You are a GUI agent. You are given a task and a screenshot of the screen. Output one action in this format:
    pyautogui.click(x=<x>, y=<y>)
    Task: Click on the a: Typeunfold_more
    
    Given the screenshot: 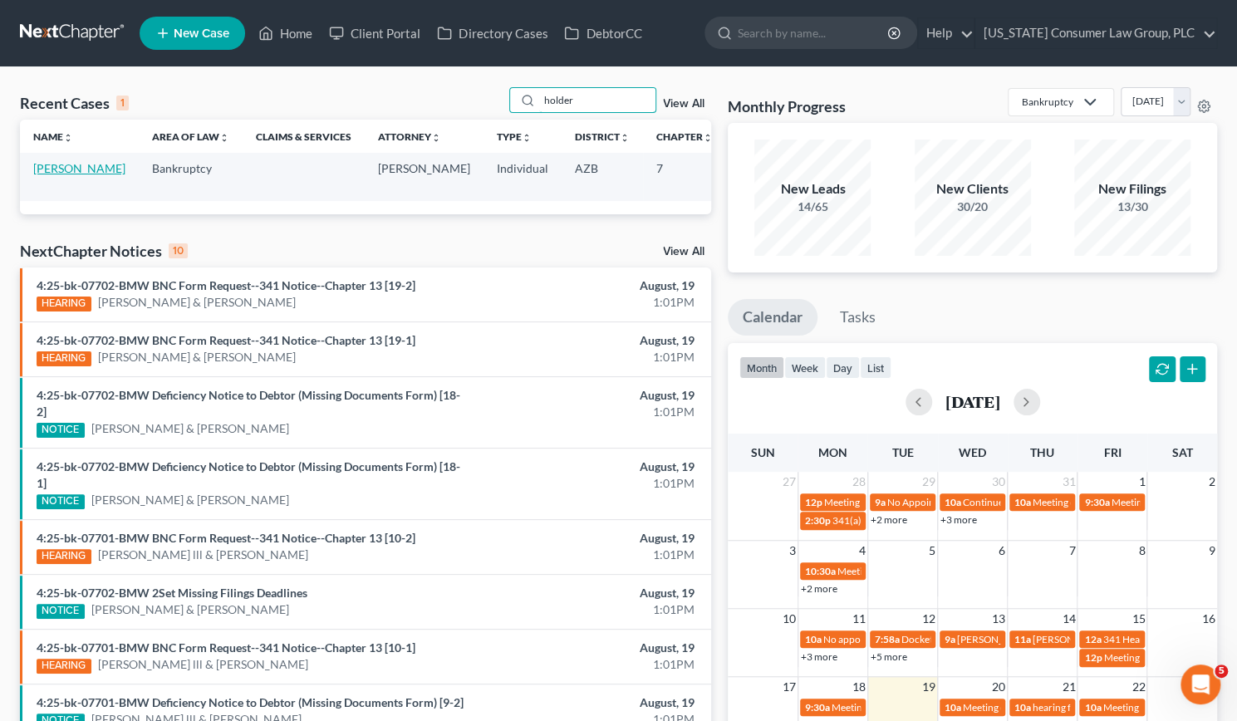 What is the action you would take?
    pyautogui.click(x=514, y=136)
    